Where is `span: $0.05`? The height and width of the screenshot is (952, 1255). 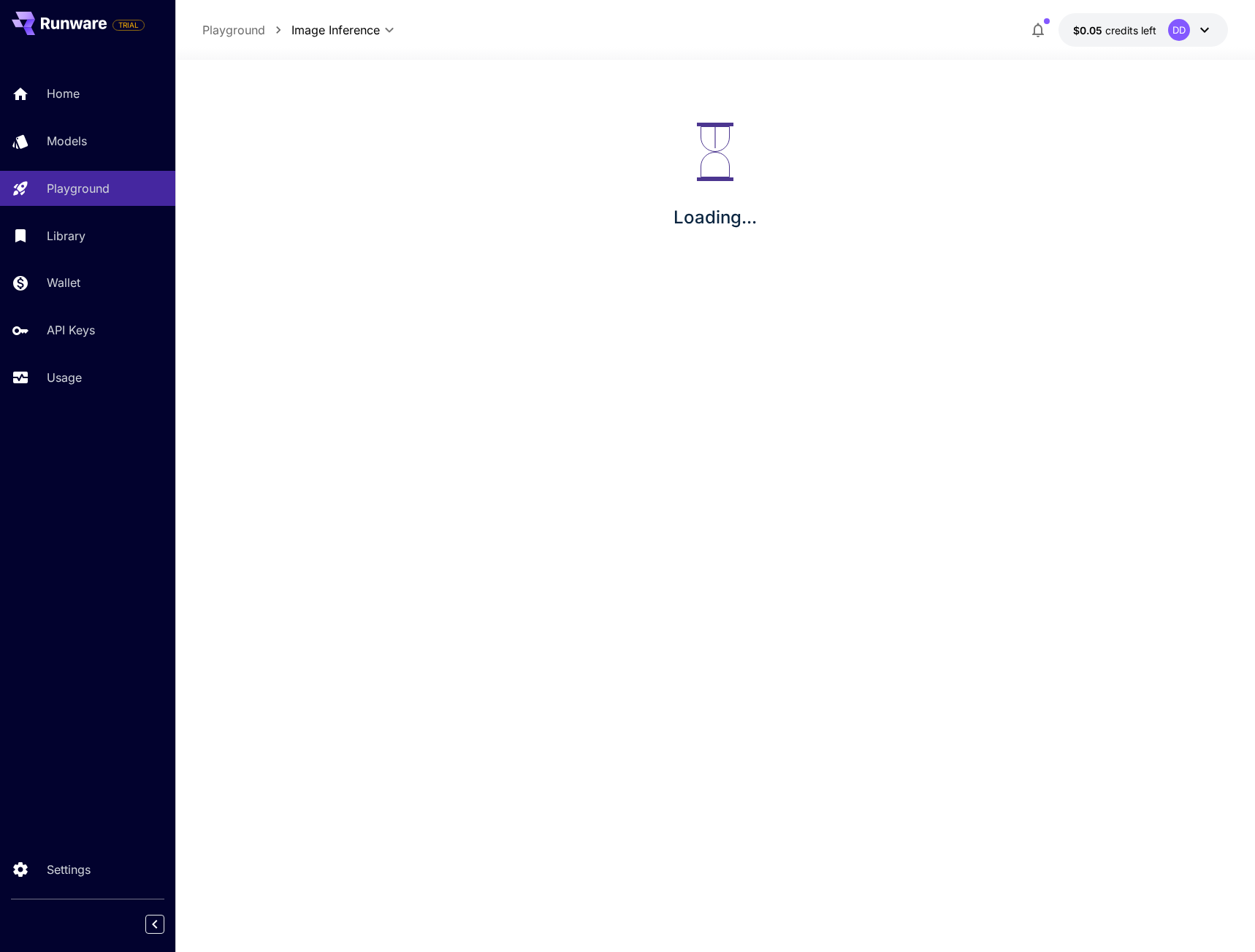
span: $0.05 is located at coordinates (1089, 29).